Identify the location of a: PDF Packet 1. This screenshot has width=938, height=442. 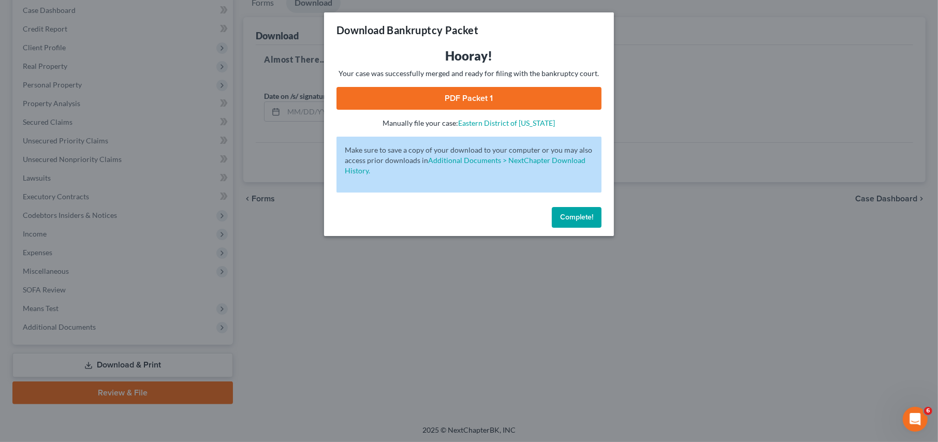
(469, 98).